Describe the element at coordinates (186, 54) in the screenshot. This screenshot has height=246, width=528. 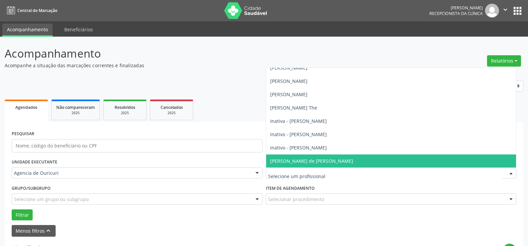
I see `p: Acompanhamento` at that location.